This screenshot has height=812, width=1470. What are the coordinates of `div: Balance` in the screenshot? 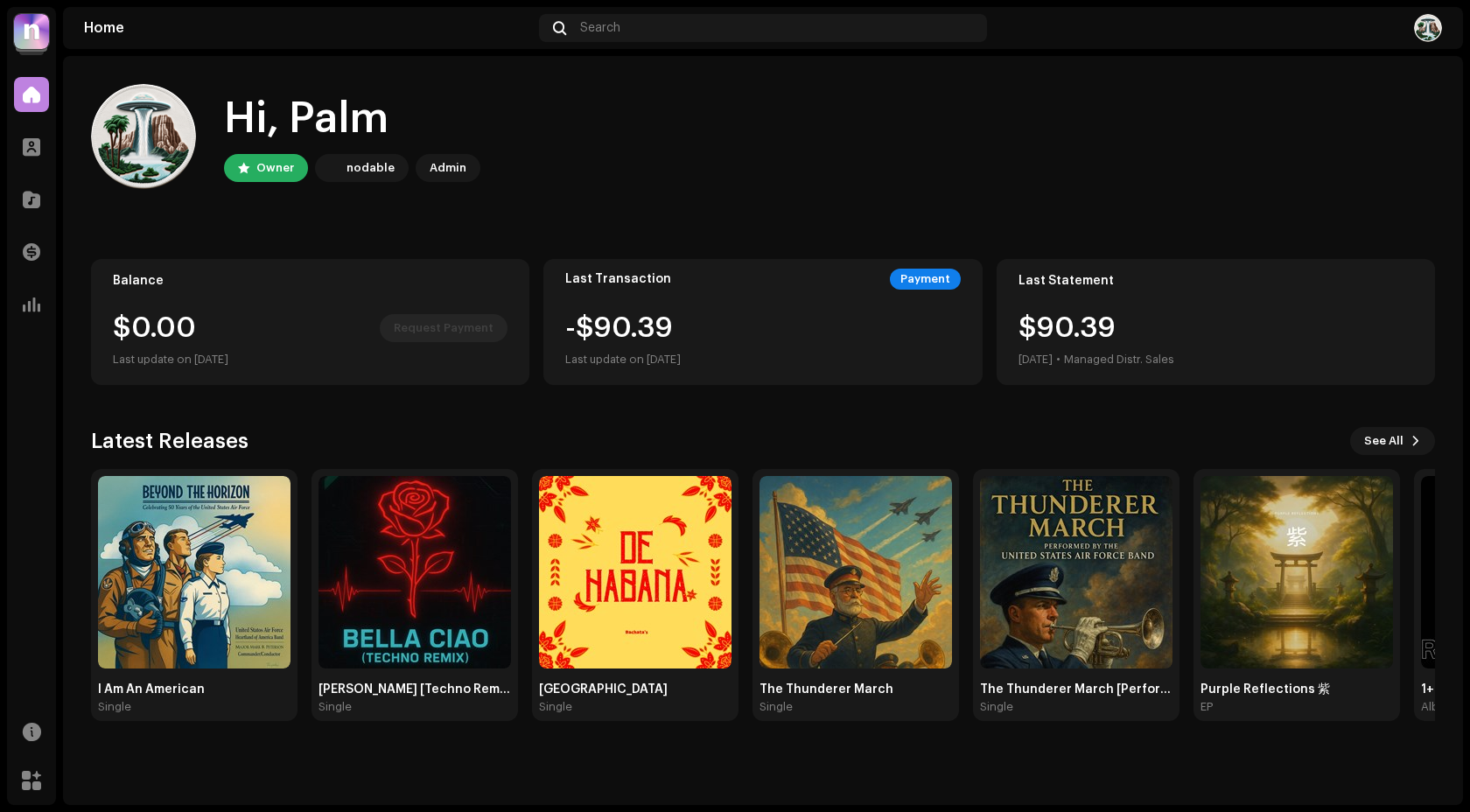 It's located at (310, 281).